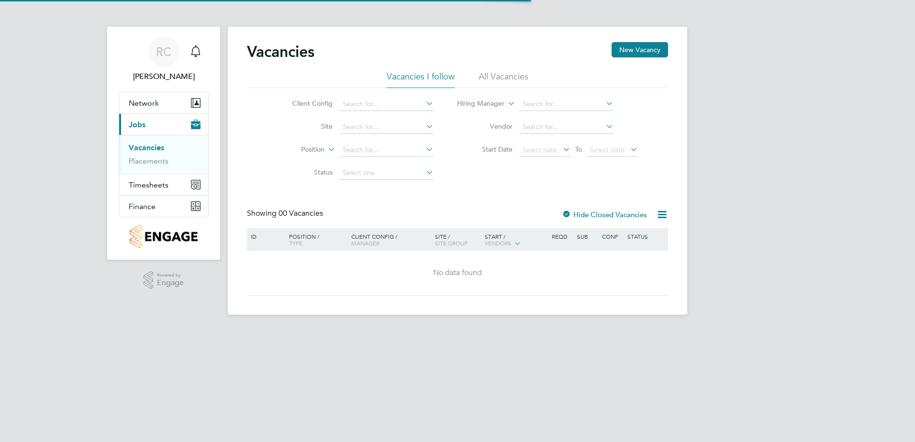  What do you see at coordinates (297, 150) in the screenshot?
I see `label: Position` at bounding box center [297, 150].